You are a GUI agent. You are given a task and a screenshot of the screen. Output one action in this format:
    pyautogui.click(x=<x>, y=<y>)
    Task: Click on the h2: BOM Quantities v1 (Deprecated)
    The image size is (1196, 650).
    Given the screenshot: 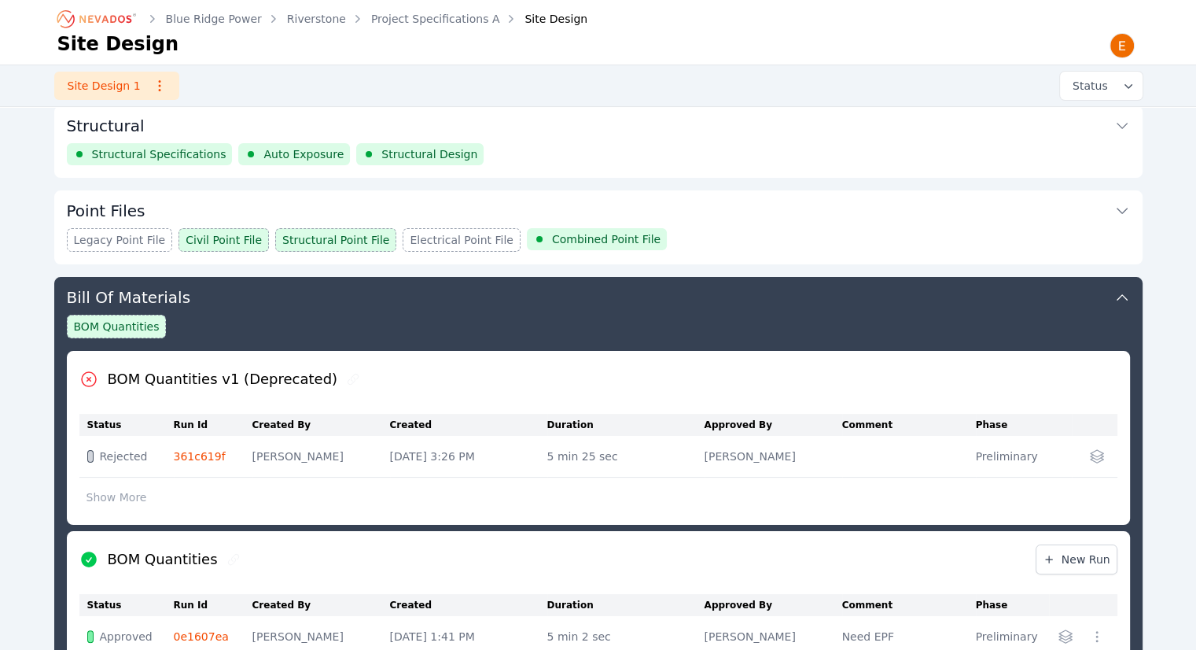 What is the action you would take?
    pyautogui.click(x=223, y=379)
    